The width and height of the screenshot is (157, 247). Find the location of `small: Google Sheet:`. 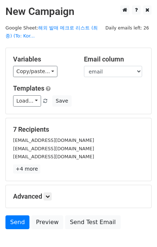

small: Google Sheet: is located at coordinates (52, 32).